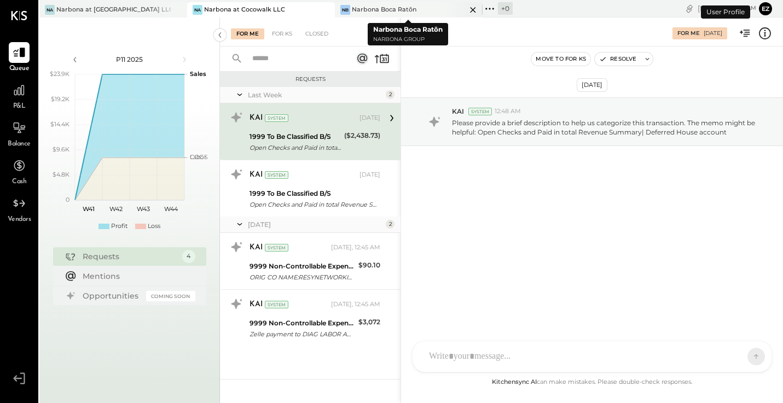 This screenshot has height=403, width=783. I want to click on div: User Profile, so click(725, 12).